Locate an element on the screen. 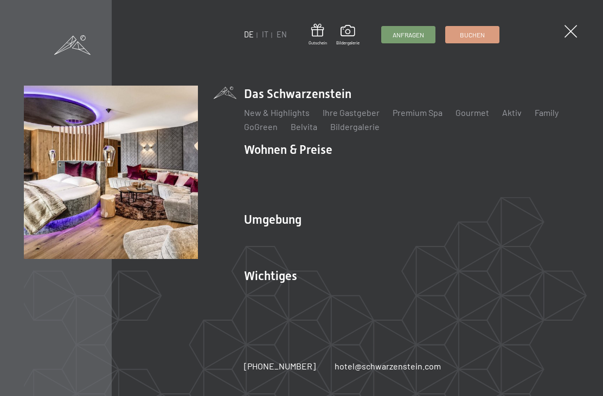 Image resolution: width=603 pixels, height=396 pixels. a: Ihre Gastgeber is located at coordinates (351, 112).